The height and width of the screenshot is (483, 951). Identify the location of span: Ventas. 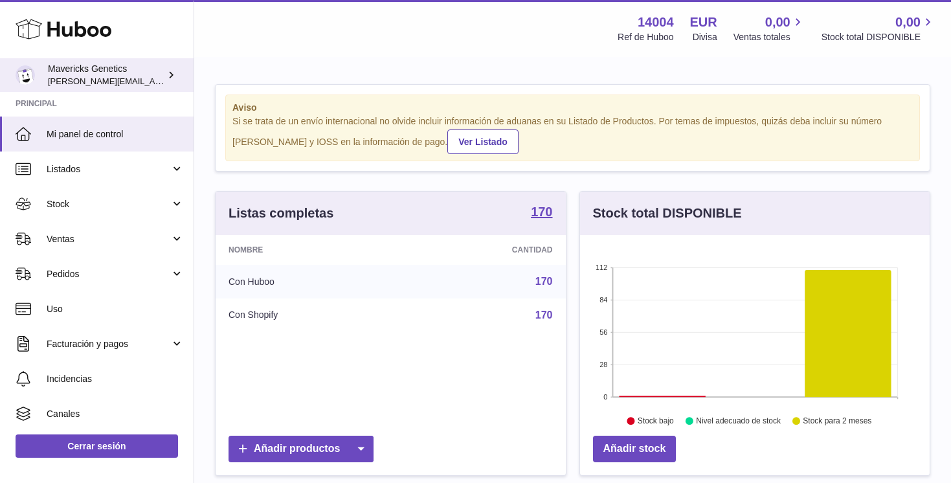
(108, 239).